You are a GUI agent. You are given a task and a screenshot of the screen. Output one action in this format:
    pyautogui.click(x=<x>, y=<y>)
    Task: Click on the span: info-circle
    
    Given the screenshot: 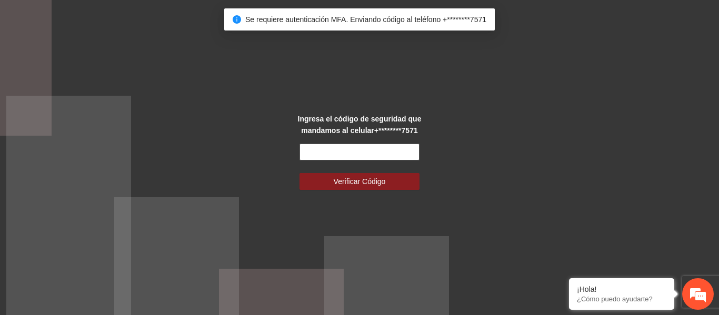 What is the action you would take?
    pyautogui.click(x=237, y=19)
    